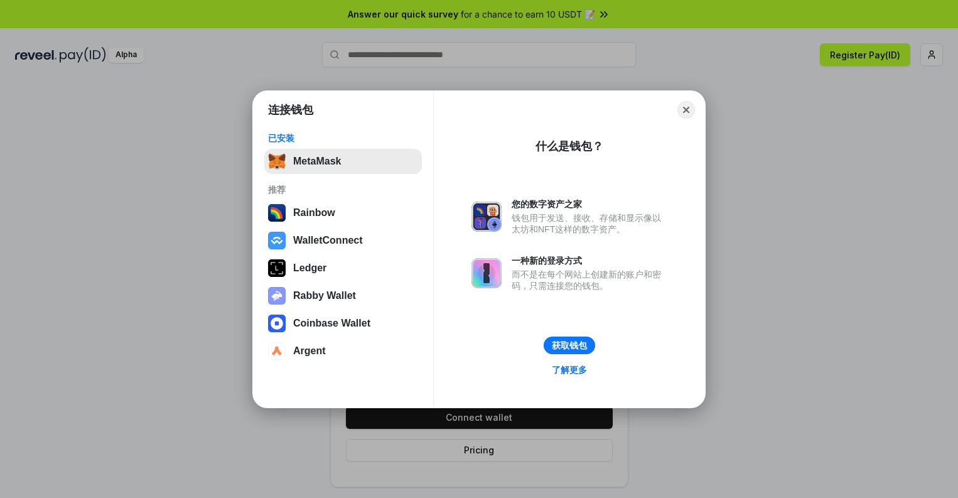 The image size is (958, 498). I want to click on img: svg+xml,%3Csvg%20width%3D%22120%22%20height%3D%22120%22%20viewBox%3D%220%200%20120%20120%22%20fil..., so click(277, 213).